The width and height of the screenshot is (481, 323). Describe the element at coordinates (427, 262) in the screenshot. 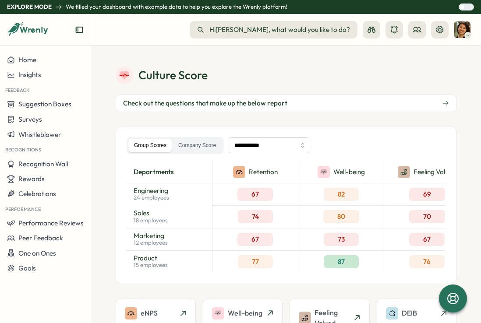

I see `div: 76` at that location.